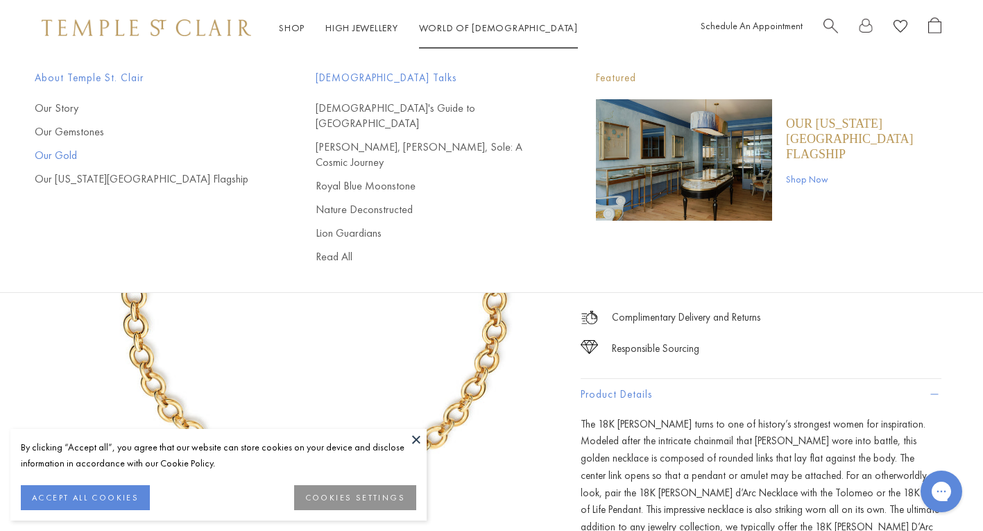  What do you see at coordinates (655, 348) in the screenshot?
I see `div: Responsible Sourcing` at bounding box center [655, 348].